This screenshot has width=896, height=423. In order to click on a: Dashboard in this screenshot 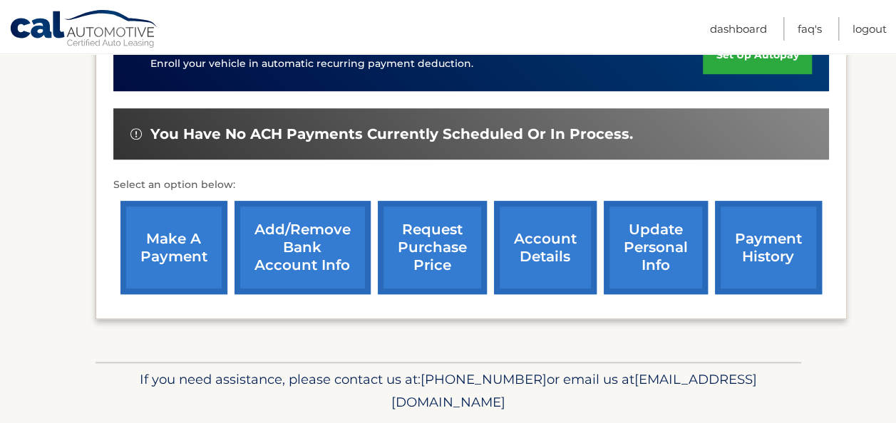, I will do `click(738, 29)`.